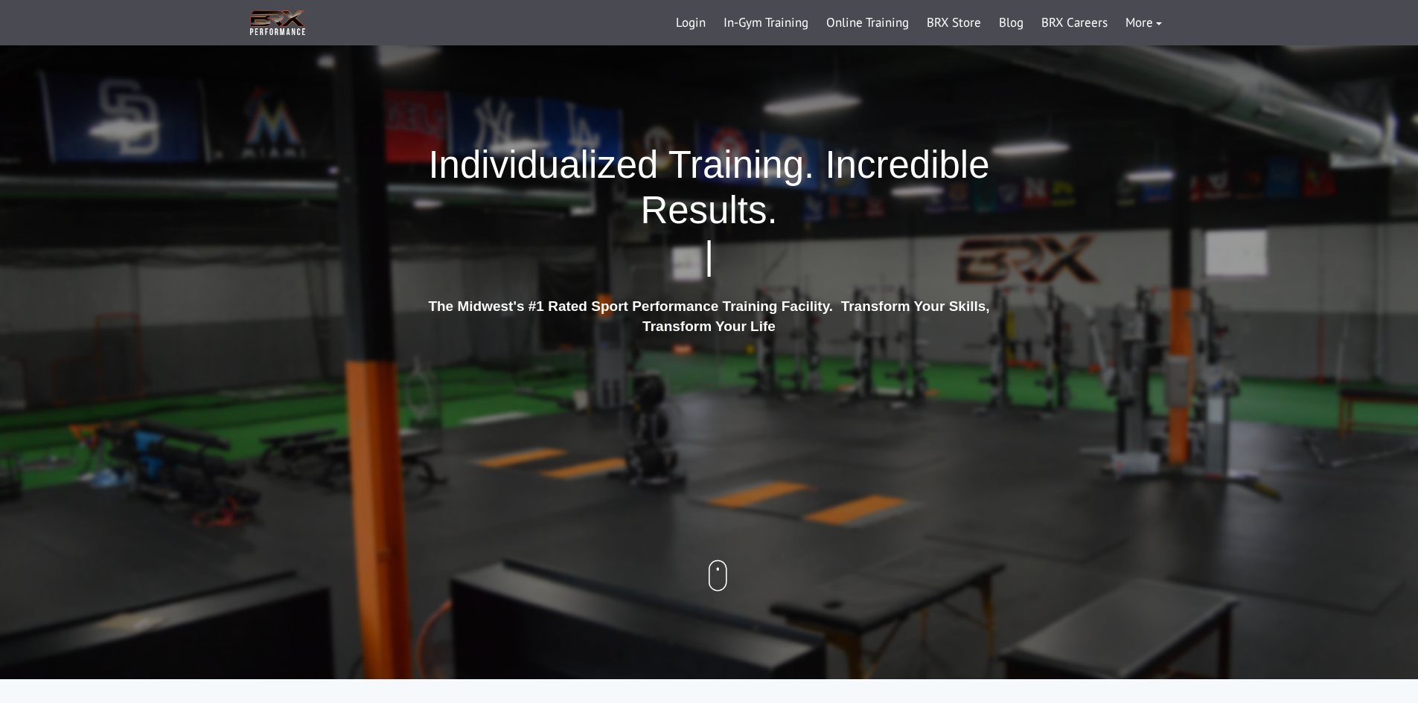 The width and height of the screenshot is (1418, 703). Describe the element at coordinates (708, 316) in the screenshot. I see `strong: The Midwest's #1 Rated Sport Performance Training Facility. Transform Your Skills, Transform Your...` at that location.